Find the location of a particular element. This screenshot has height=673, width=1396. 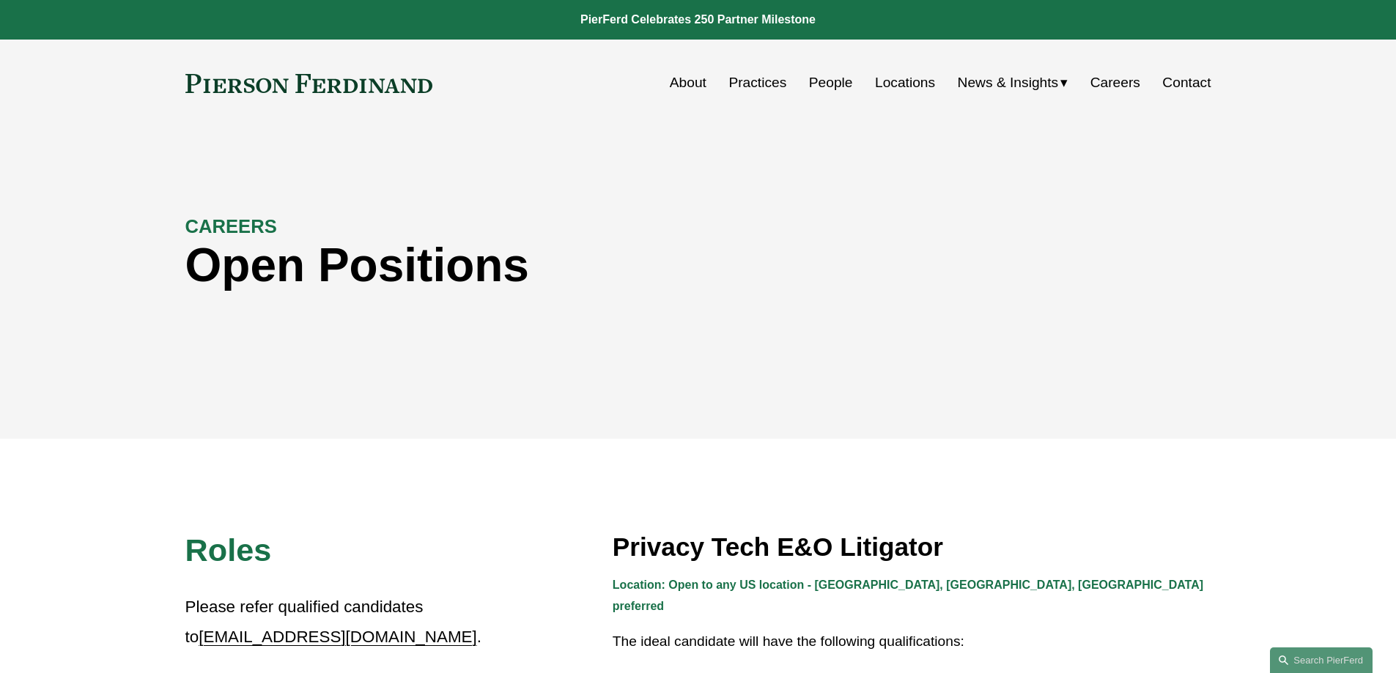

h3: Privacy Tech E&O Litigator is located at coordinates (912, 547).